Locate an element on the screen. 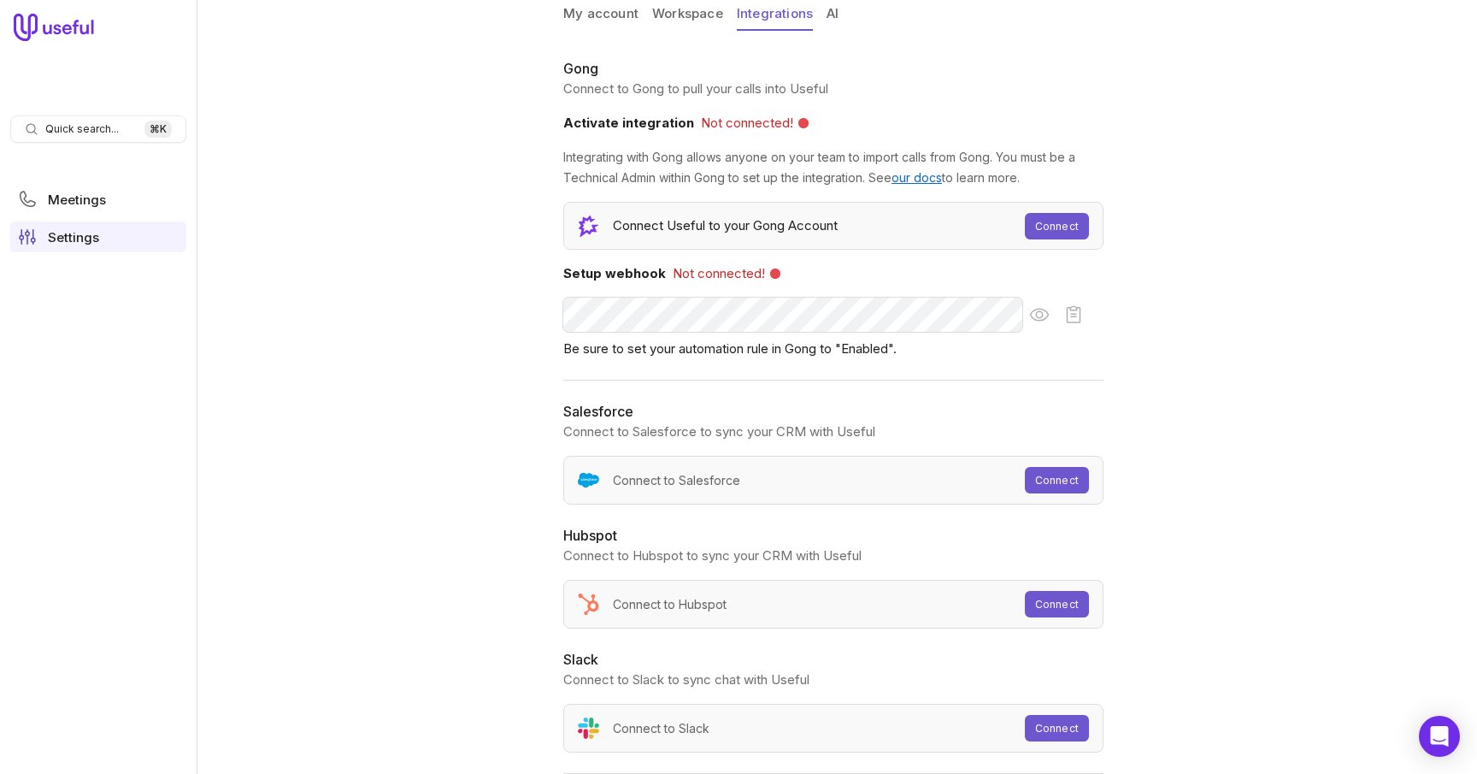 The height and width of the screenshot is (774, 1477). p: Connect to Slack to sync chat with Useful is located at coordinates (833, 680).